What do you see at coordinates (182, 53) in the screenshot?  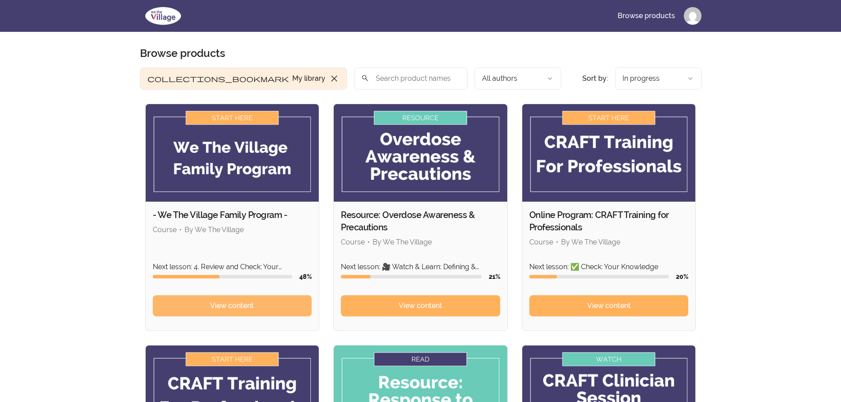 I see `h2: Browse products` at bounding box center [182, 53].